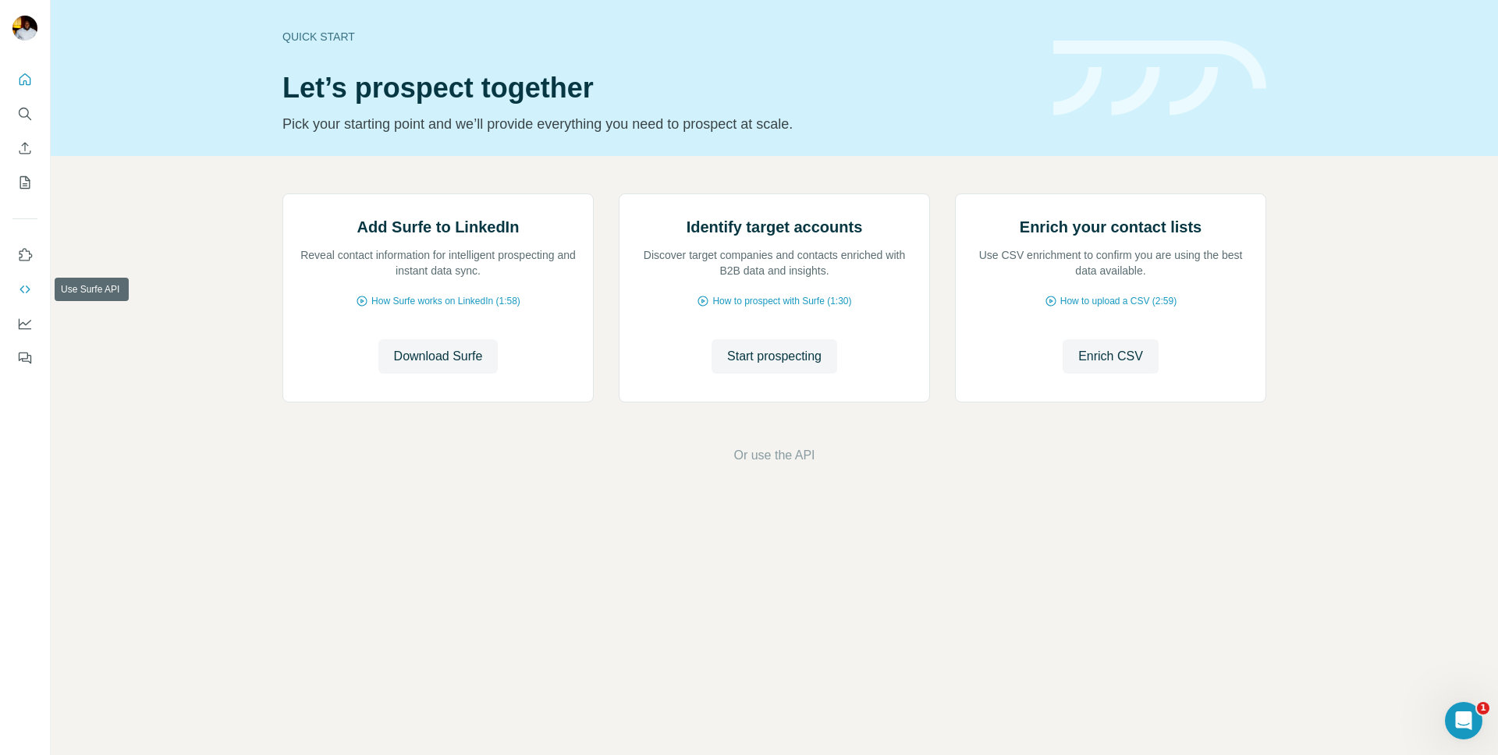  Describe the element at coordinates (774, 357) in the screenshot. I see `button: Start prospecting` at that location.